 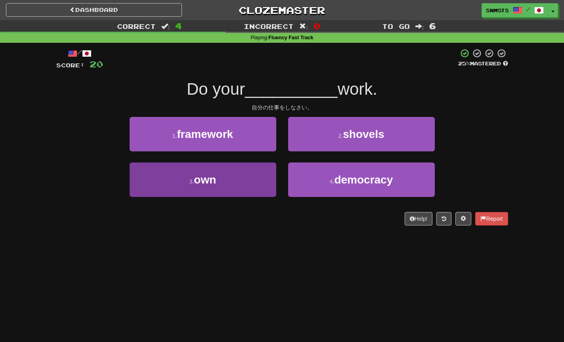 I want to click on small: 1 ., so click(x=175, y=136).